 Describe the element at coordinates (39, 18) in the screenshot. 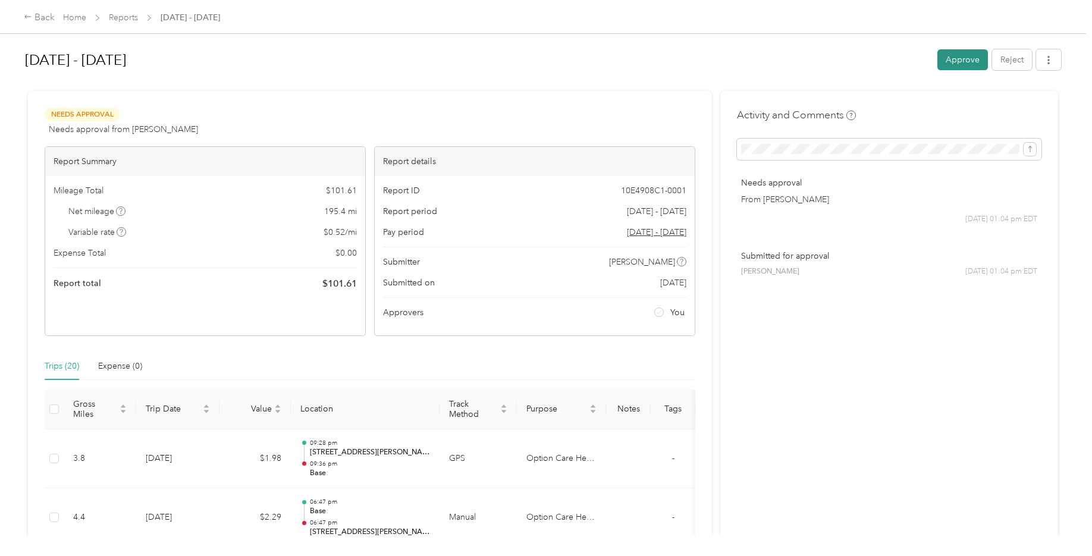

I see `div: Back` at that location.